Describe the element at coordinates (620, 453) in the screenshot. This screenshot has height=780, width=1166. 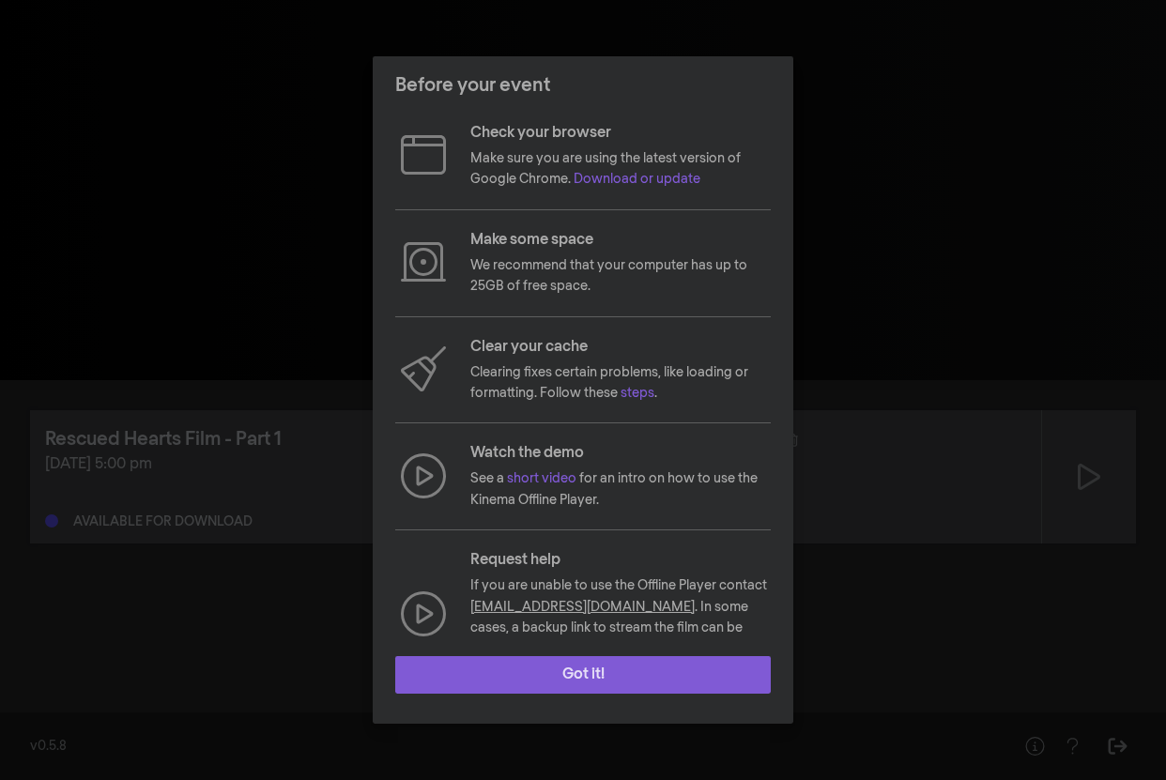
I see `p: Watch the demo` at that location.